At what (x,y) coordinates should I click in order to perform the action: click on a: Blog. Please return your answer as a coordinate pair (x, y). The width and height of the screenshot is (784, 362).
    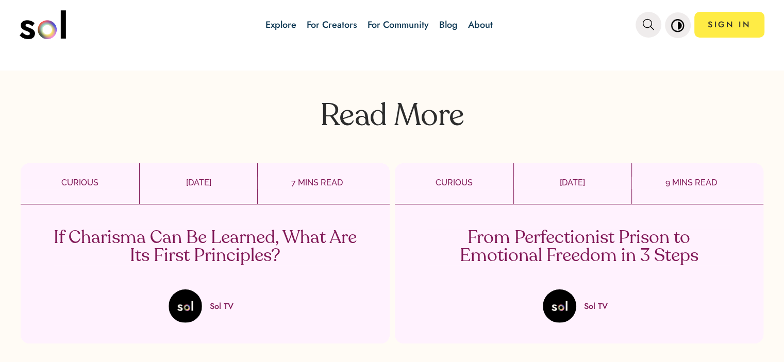
    Looking at the image, I should click on (448, 25).